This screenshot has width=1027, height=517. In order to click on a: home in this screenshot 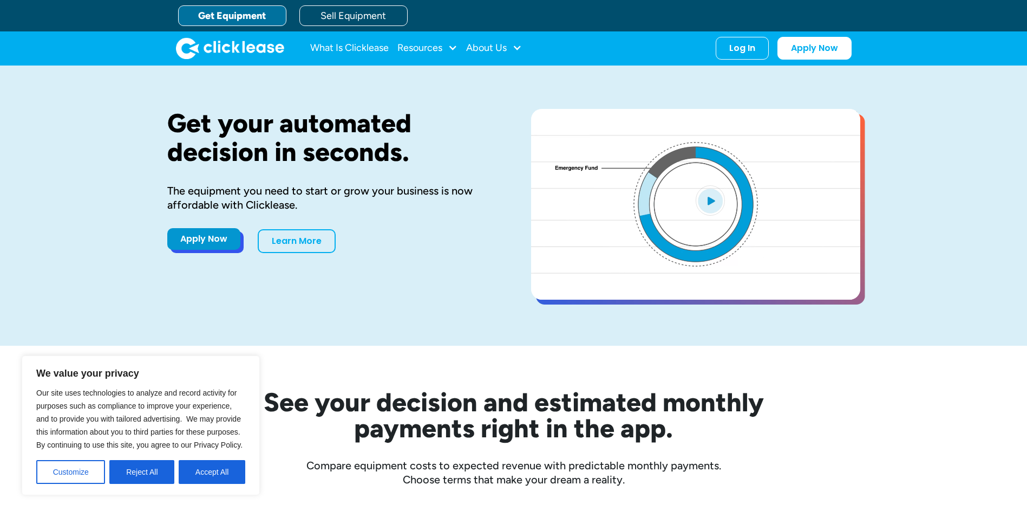, I will do `click(230, 48)`.